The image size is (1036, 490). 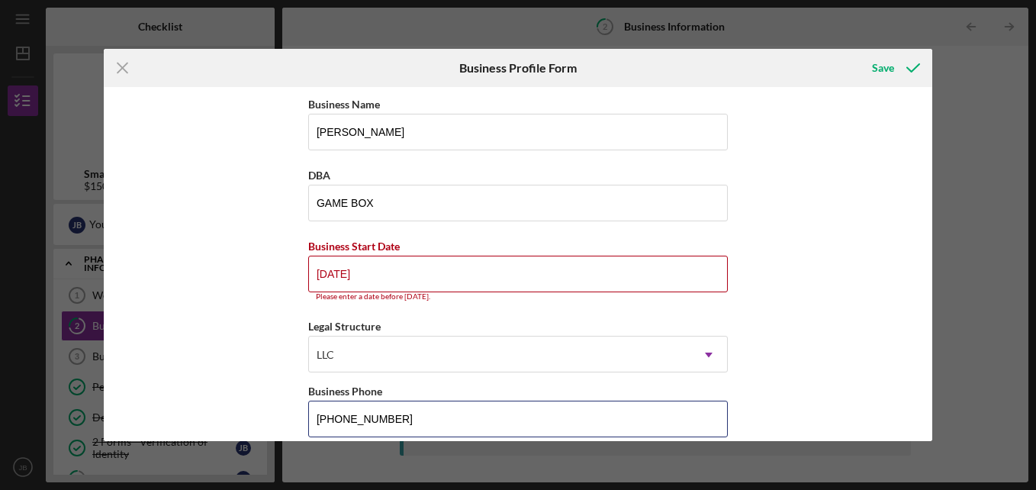 What do you see at coordinates (325, 355) in the screenshot?
I see `div: LLC` at bounding box center [325, 355].